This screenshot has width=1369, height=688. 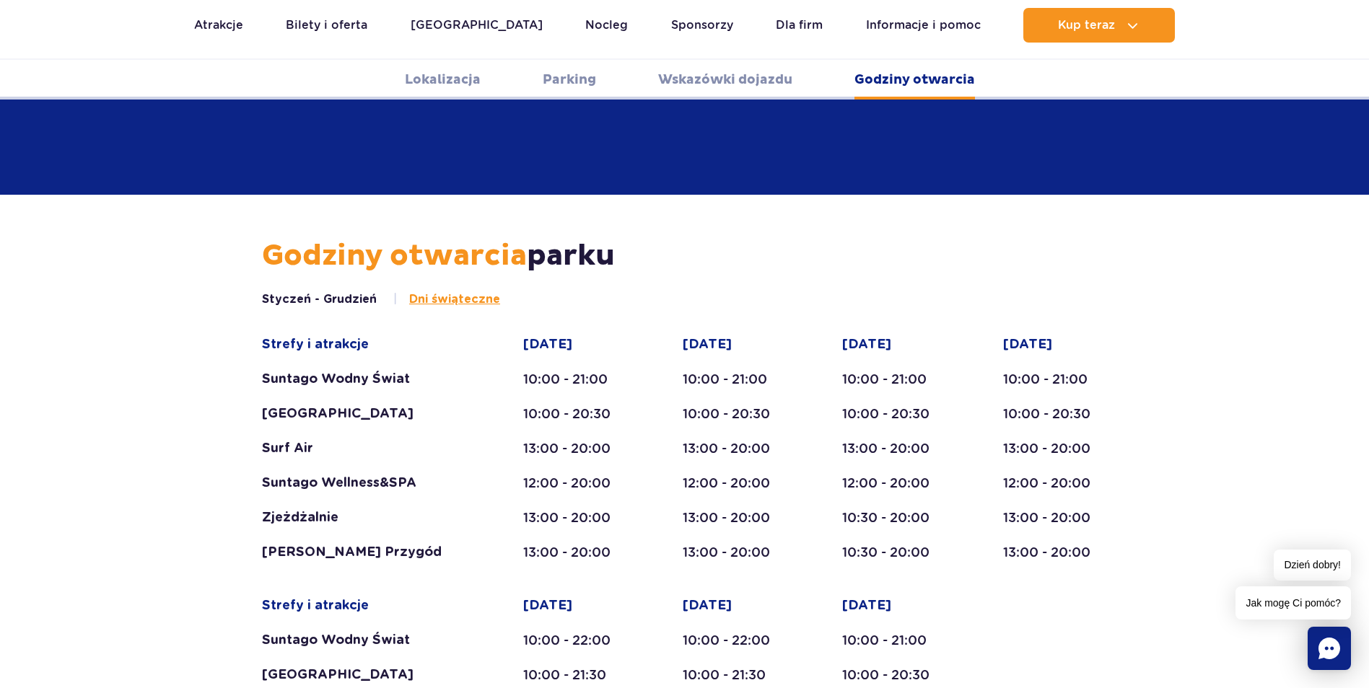 What do you see at coordinates (684, 256) in the screenshot?
I see `h2: parku` at bounding box center [684, 256].